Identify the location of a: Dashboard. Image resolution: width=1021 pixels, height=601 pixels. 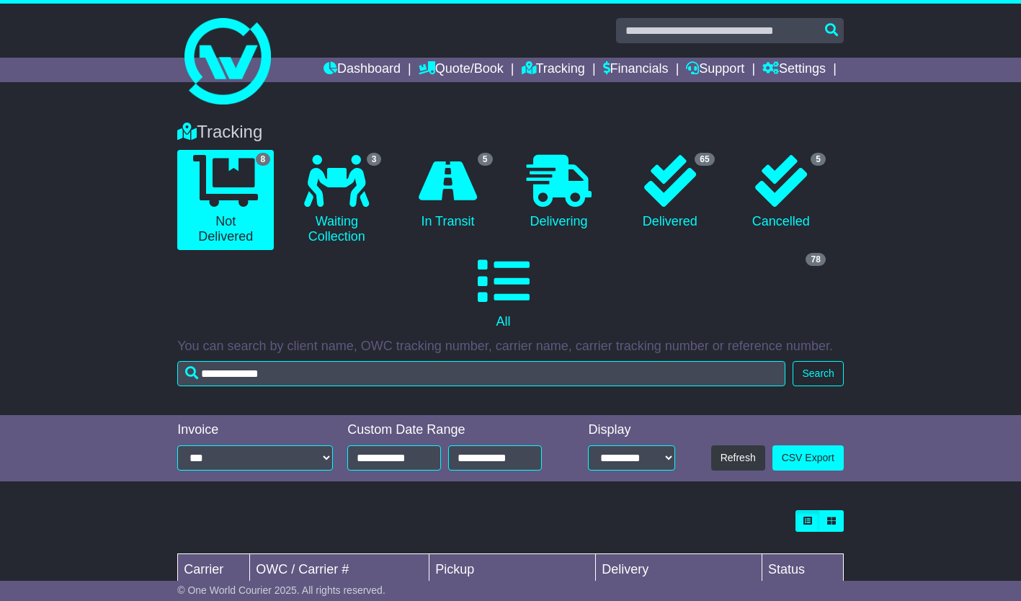
(362, 70).